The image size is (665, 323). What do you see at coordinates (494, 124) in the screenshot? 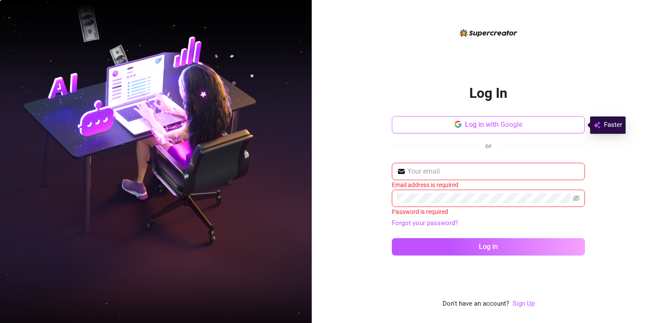
I see `span: Log in with Google` at bounding box center [494, 124].